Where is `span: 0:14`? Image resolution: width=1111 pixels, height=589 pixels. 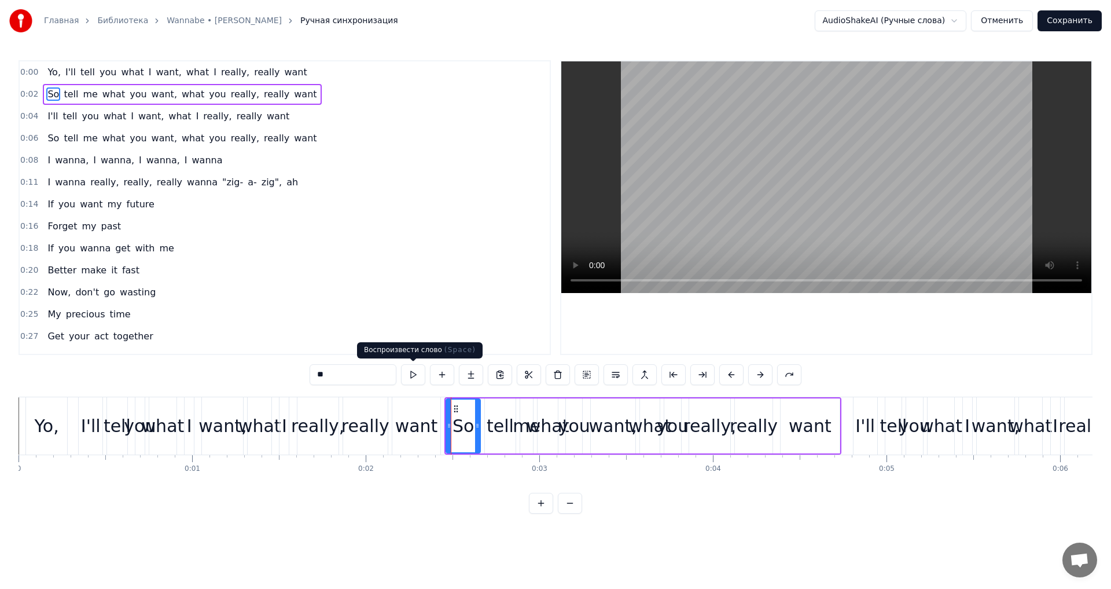
span: 0:14 is located at coordinates (29, 204).